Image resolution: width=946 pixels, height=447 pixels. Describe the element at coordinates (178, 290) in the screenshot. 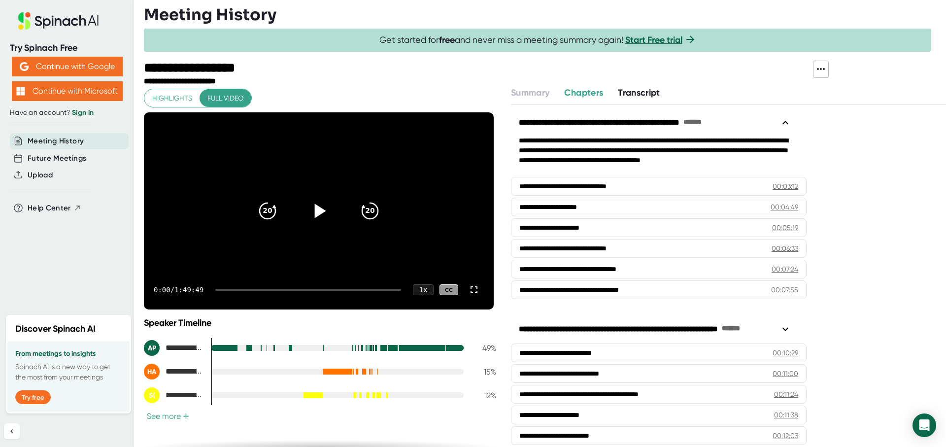

I see `div: 0:00 / 1:49:49` at that location.